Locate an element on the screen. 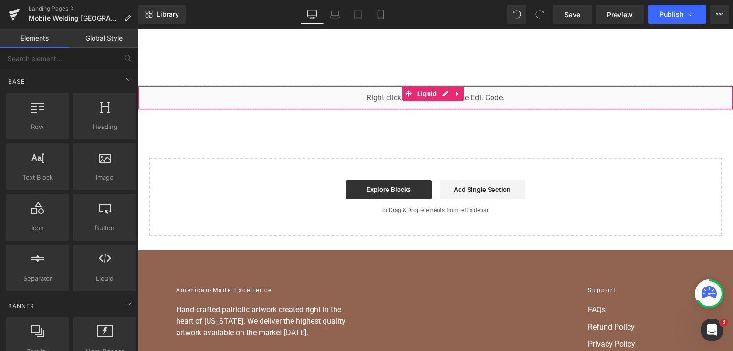  span: Base is located at coordinates (16, 81).